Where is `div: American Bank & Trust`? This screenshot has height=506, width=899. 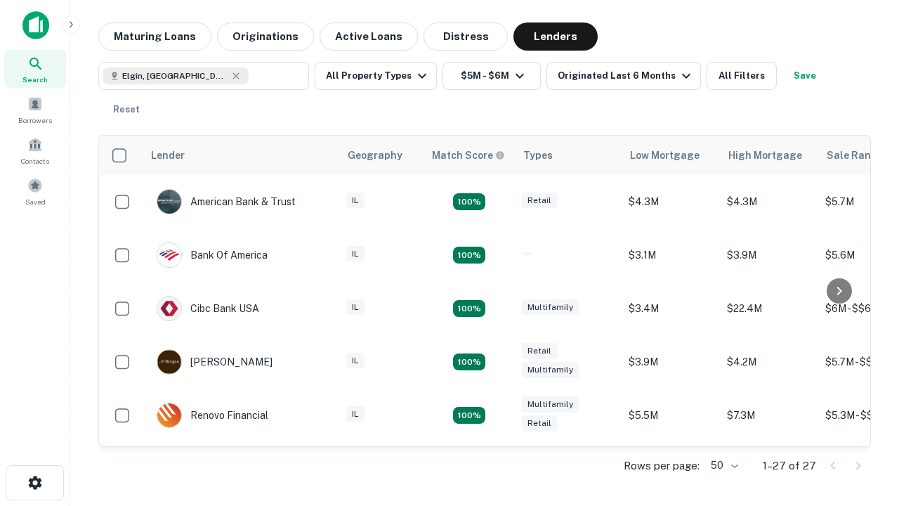 div: American Bank & Trust is located at coordinates (226, 202).